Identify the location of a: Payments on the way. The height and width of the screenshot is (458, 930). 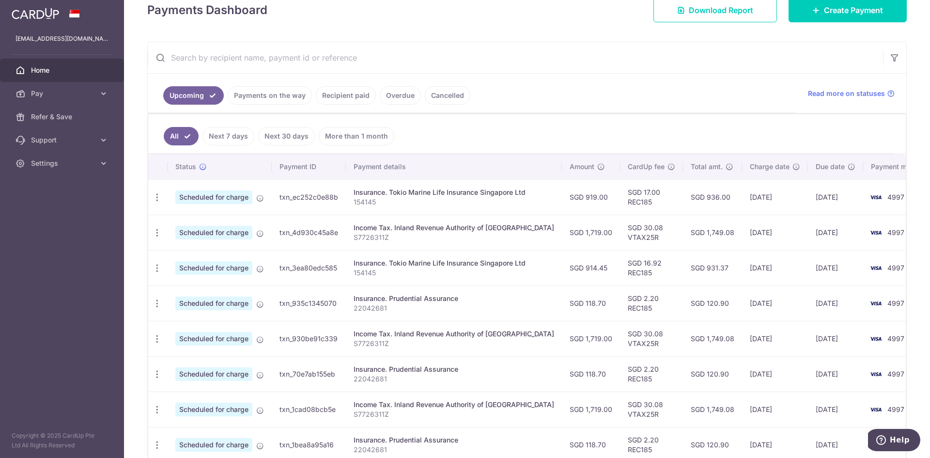
(270, 95).